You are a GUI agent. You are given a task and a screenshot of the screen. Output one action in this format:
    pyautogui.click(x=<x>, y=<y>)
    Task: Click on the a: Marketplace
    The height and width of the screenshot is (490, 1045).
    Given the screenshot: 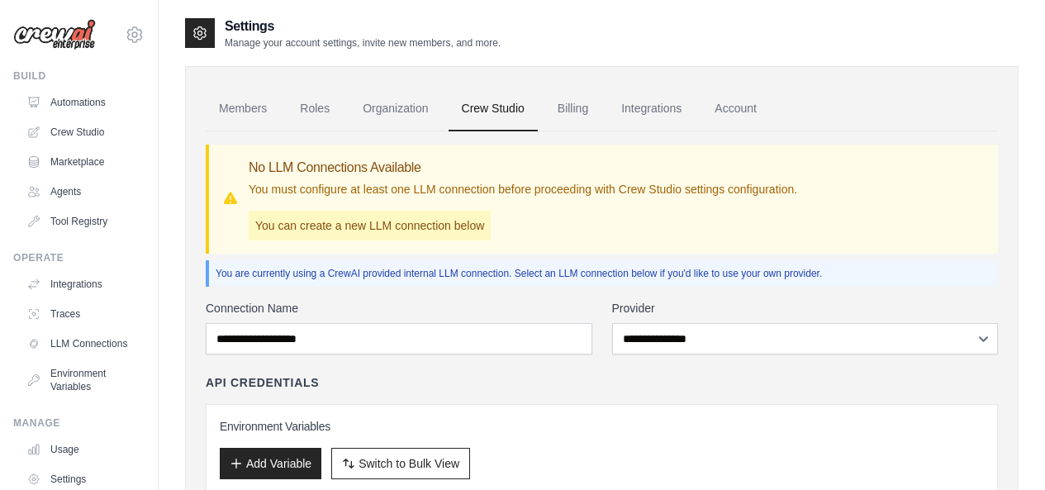 What is the action you would take?
    pyautogui.click(x=82, y=162)
    